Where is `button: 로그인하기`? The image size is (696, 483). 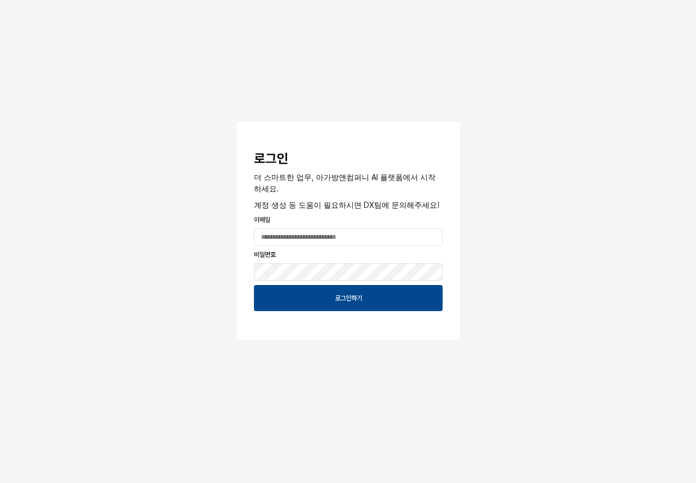
button: 로그인하기 is located at coordinates (348, 298).